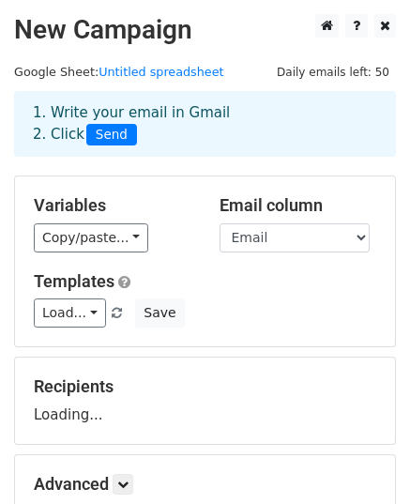 The width and height of the screenshot is (410, 504). I want to click on h2: New Campaign, so click(205, 30).